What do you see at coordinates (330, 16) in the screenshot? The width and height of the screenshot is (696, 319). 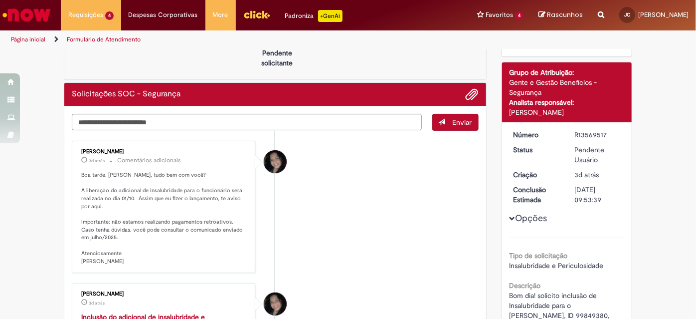 I see `p: +GenAi` at bounding box center [330, 16].